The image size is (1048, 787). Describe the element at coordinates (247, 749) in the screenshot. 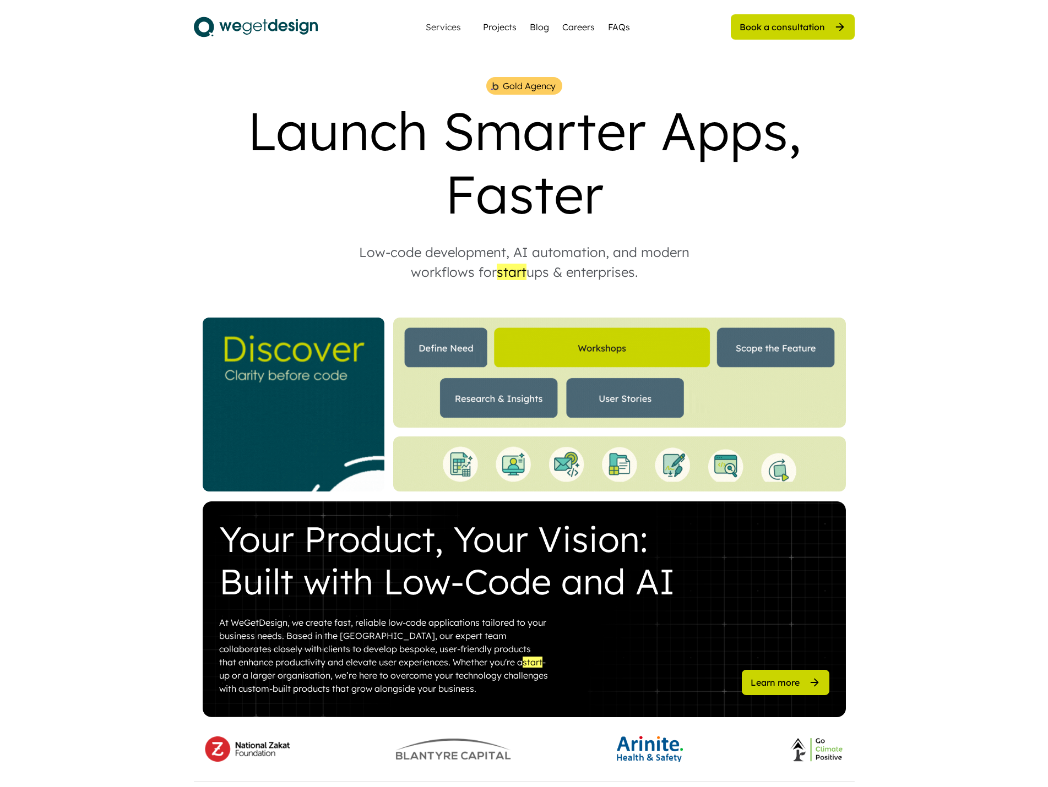

I see `img: Logo%20%282%29.png` at that location.